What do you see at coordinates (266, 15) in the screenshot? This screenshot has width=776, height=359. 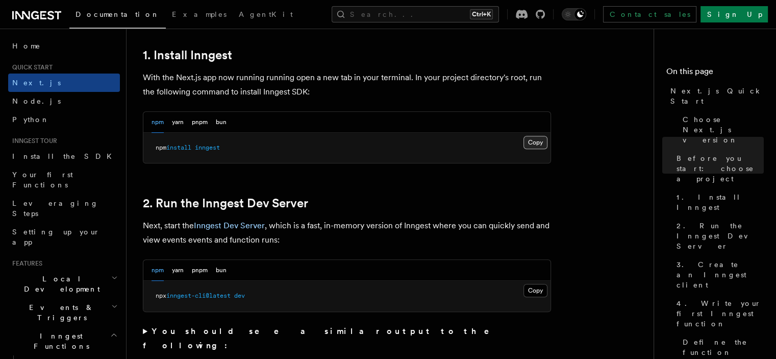 I see `a: AgentKit` at bounding box center [266, 15].